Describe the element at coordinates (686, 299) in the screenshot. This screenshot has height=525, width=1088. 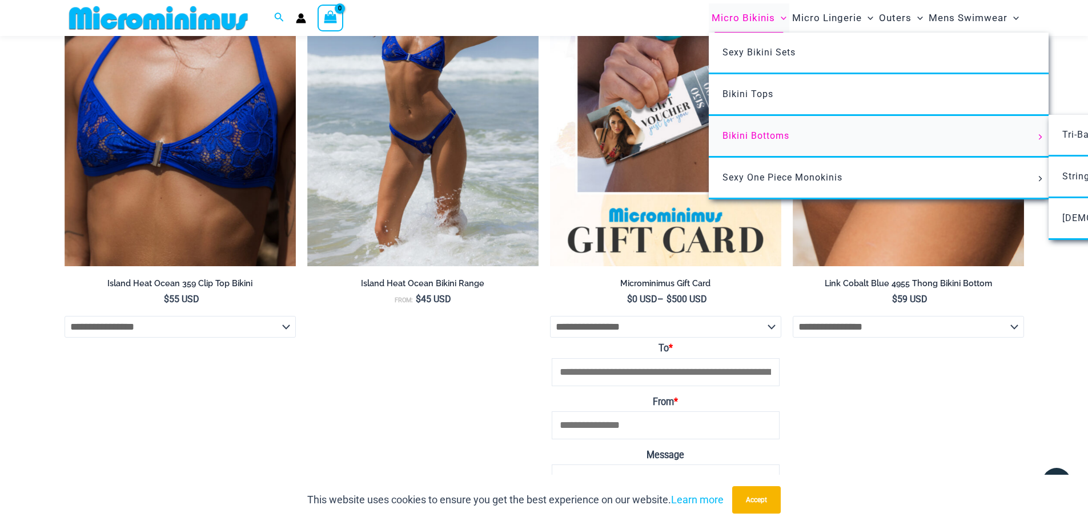
I see `bdi: 500 USD` at that location.